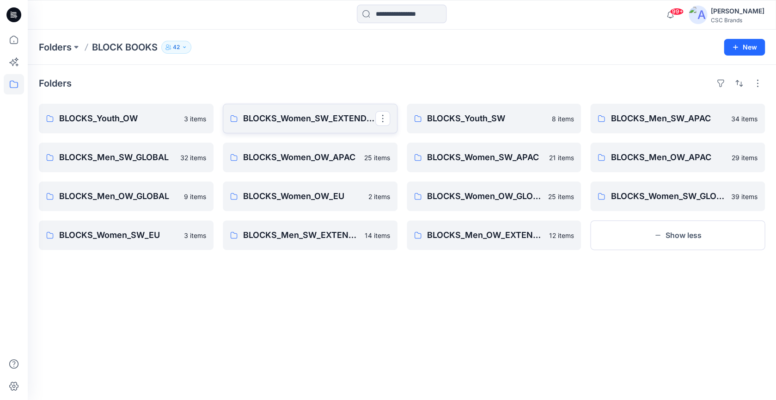  I want to click on p: 42, so click(176, 47).